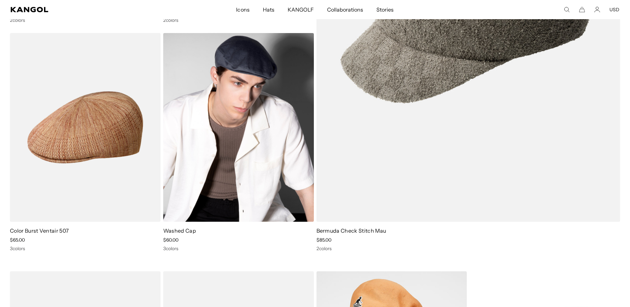  What do you see at coordinates (39, 231) in the screenshot?
I see `a: Color Burst Ventair 507` at bounding box center [39, 231].